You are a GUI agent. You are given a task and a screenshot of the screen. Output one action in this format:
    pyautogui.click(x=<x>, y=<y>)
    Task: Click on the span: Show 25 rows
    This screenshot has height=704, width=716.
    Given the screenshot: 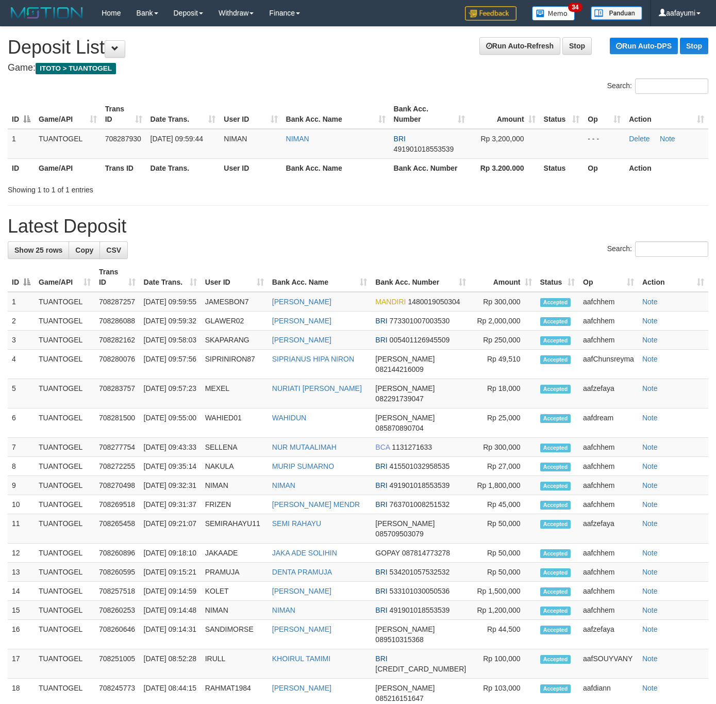 What is the action you would take?
    pyautogui.click(x=38, y=250)
    